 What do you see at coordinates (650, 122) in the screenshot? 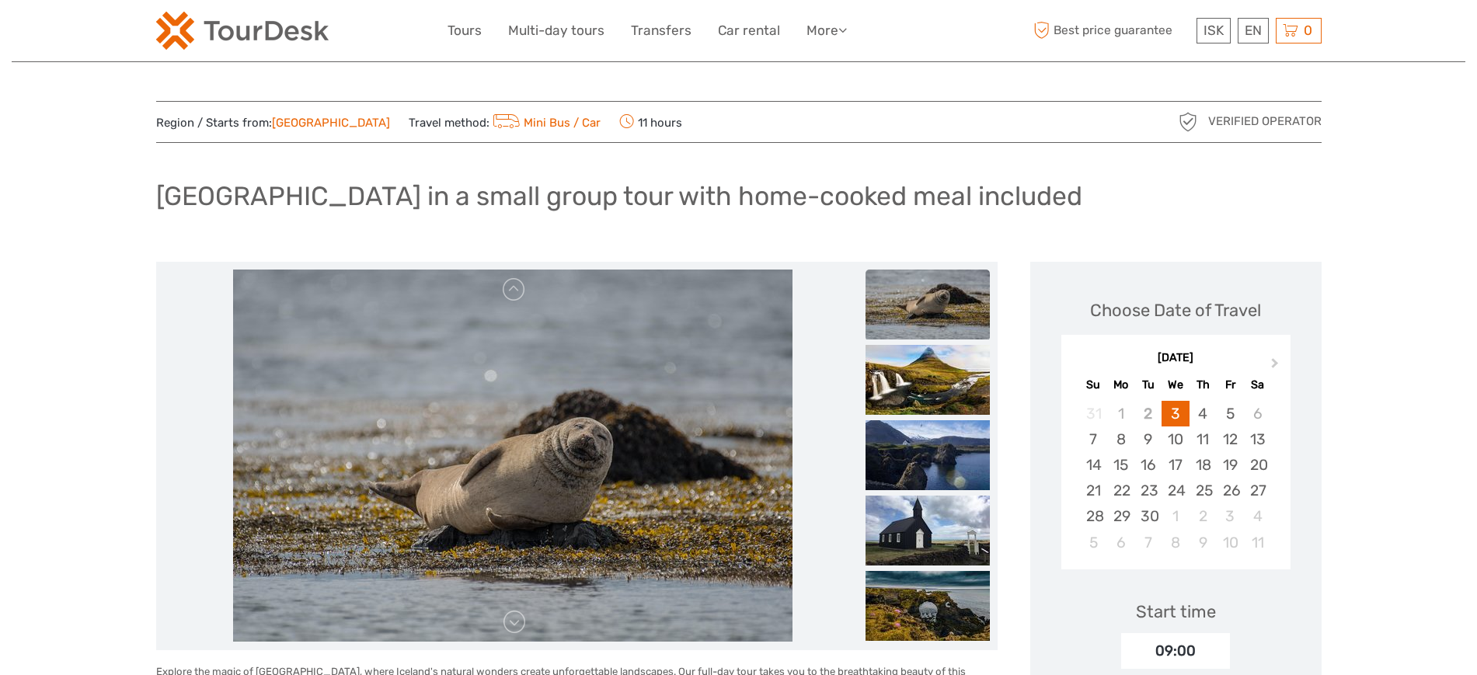
I see `span: 11 hours` at bounding box center [650, 122].